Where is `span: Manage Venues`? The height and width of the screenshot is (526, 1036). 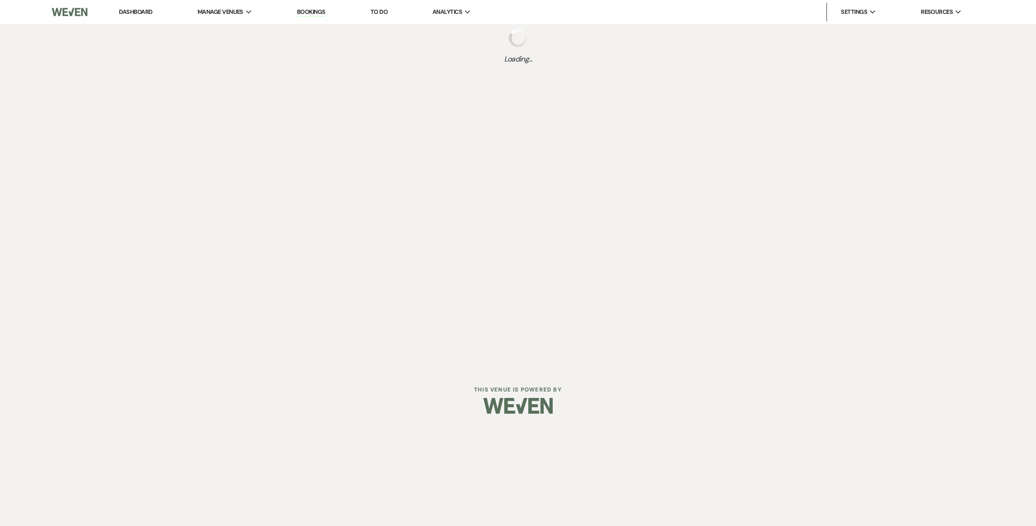 span: Manage Venues is located at coordinates (220, 12).